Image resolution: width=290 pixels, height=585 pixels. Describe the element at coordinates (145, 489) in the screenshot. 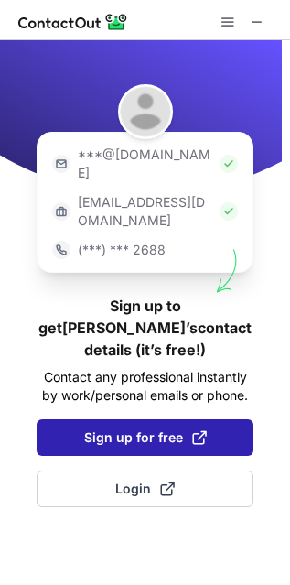

I see `span: Login` at that location.